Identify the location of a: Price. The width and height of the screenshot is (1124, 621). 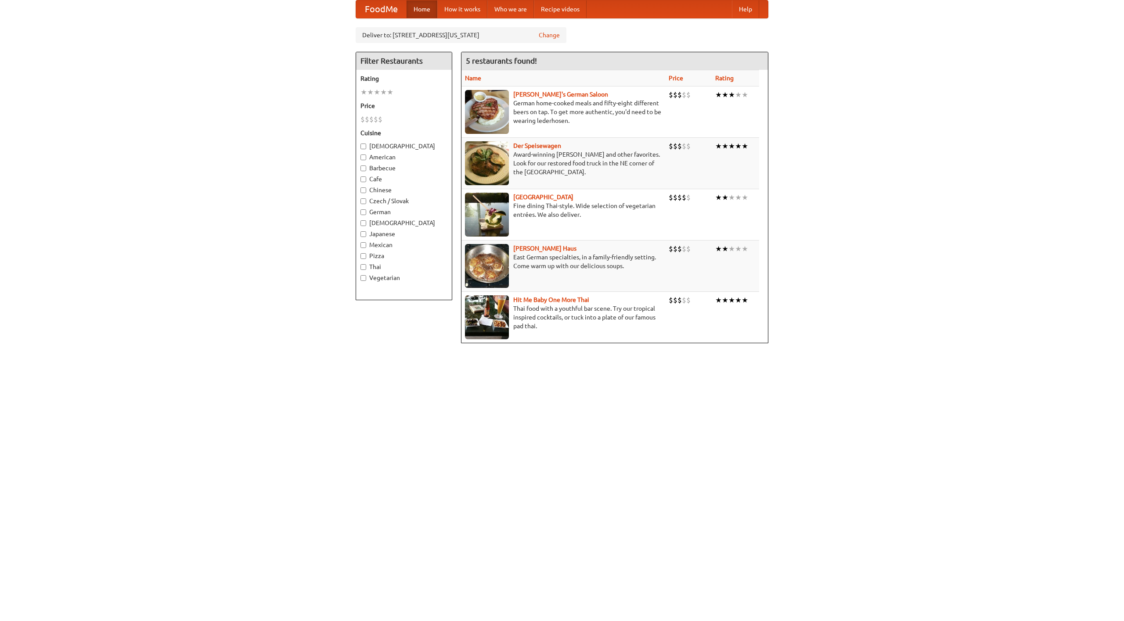
(675, 78).